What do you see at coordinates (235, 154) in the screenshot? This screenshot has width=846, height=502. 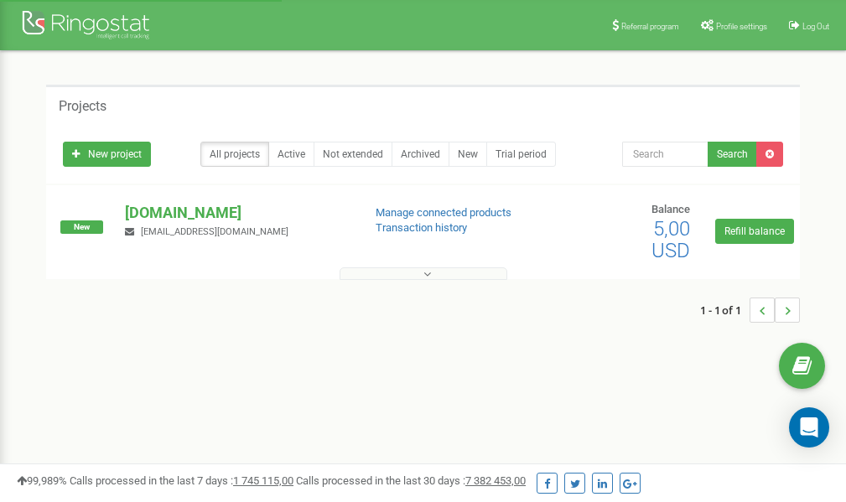 I see `a: All projects` at bounding box center [235, 154].